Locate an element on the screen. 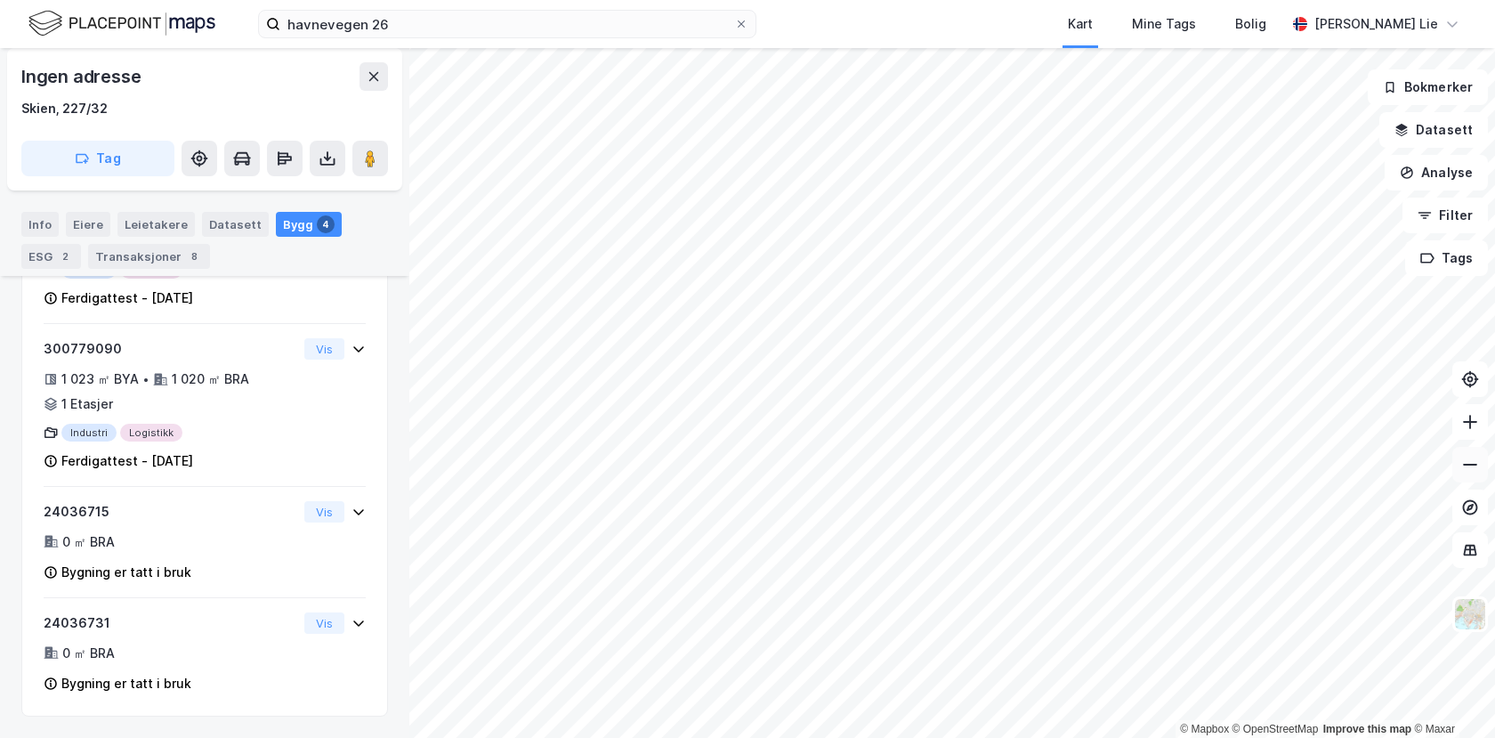  button: Analyse is located at coordinates (1436, 173).